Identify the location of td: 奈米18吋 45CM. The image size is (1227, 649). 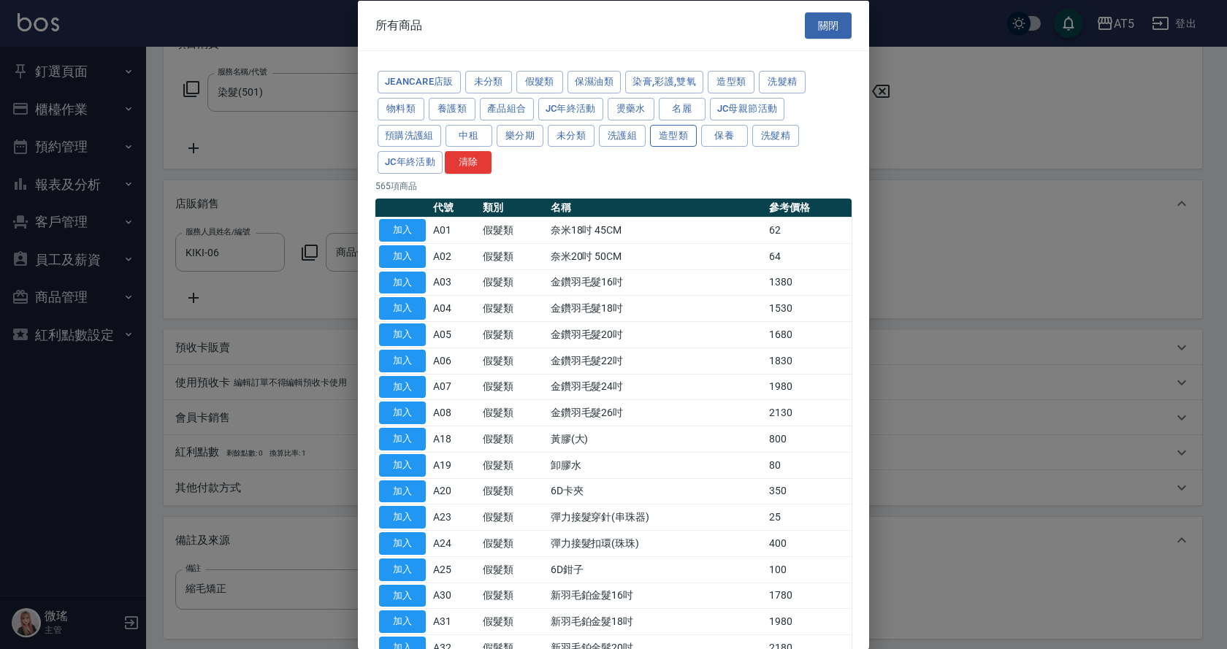
(657, 230).